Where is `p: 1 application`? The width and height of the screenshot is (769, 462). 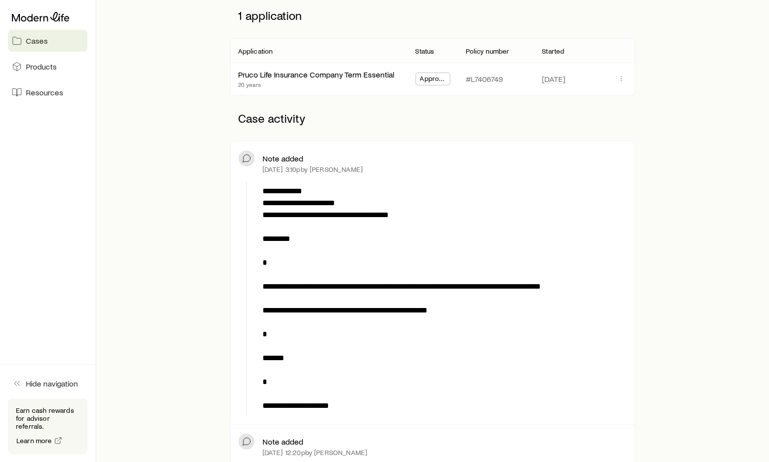
p: 1 application is located at coordinates (433, 15).